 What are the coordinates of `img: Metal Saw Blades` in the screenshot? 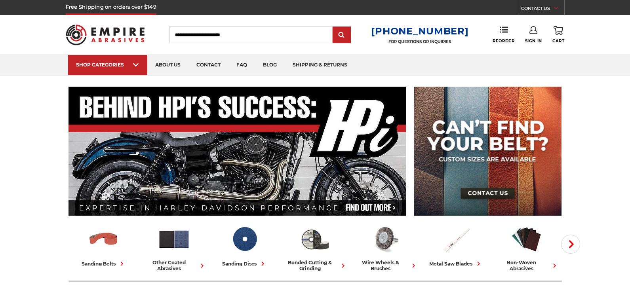 It's located at (456, 239).